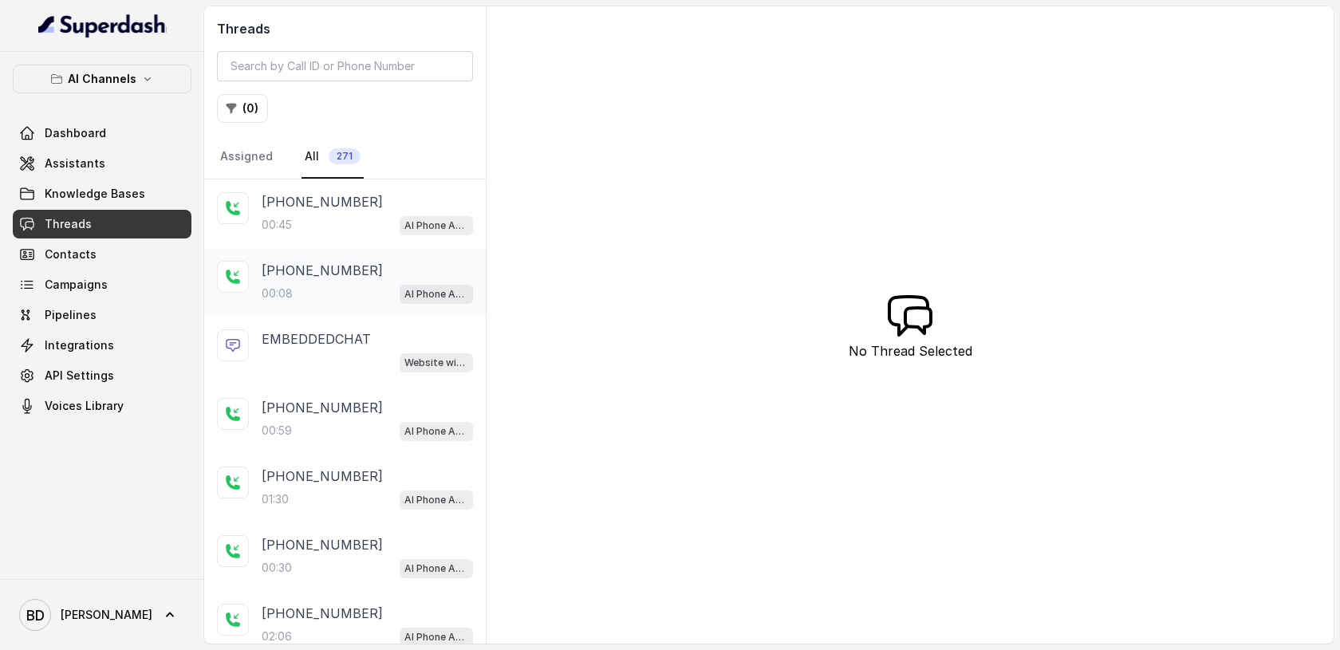 The width and height of the screenshot is (1340, 650). I want to click on p: 02:06, so click(277, 636).